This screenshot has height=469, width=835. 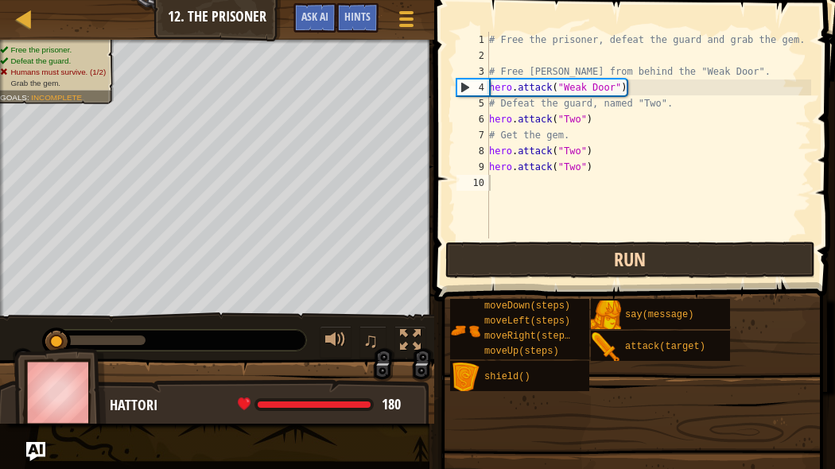 What do you see at coordinates (522, 351) in the screenshot?
I see `span: moveUp(steps)` at bounding box center [522, 351].